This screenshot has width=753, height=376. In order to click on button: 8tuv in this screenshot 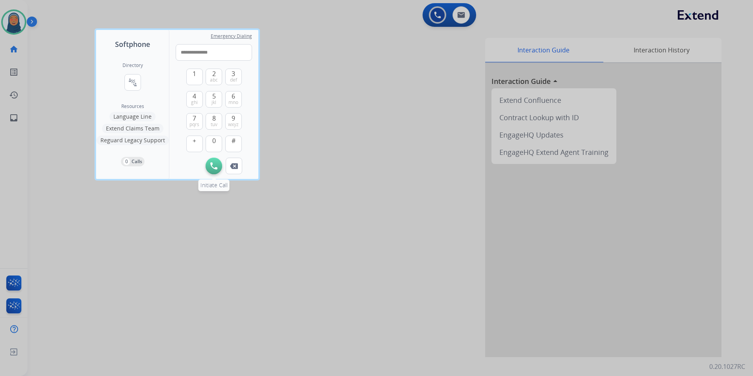, I will do `click(214, 121)`.